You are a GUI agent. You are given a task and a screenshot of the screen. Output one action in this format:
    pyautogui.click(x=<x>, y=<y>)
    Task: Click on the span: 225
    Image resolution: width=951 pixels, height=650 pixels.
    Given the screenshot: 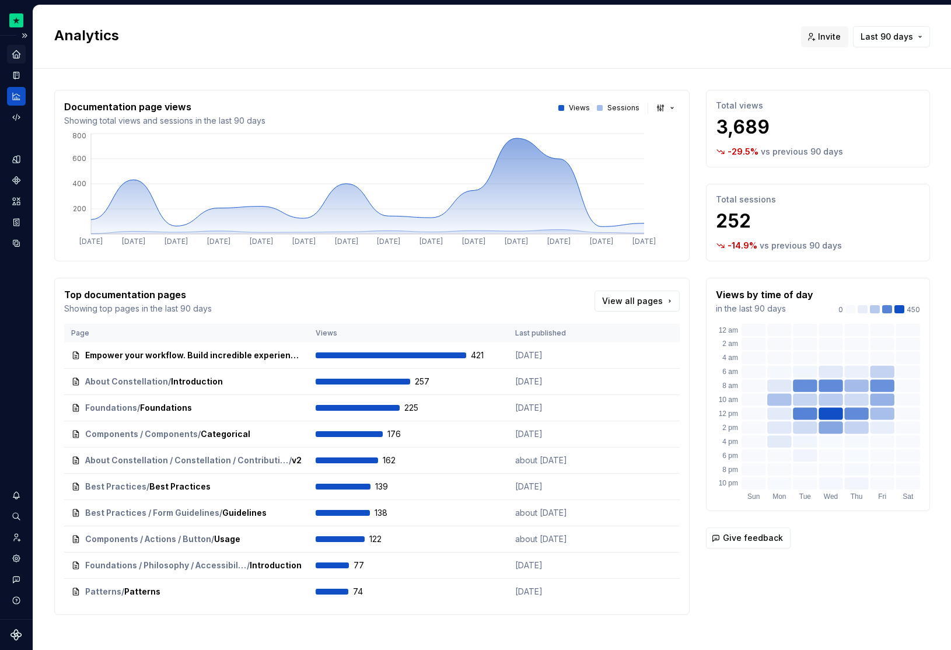 What is the action you would take?
    pyautogui.click(x=420, y=408)
    